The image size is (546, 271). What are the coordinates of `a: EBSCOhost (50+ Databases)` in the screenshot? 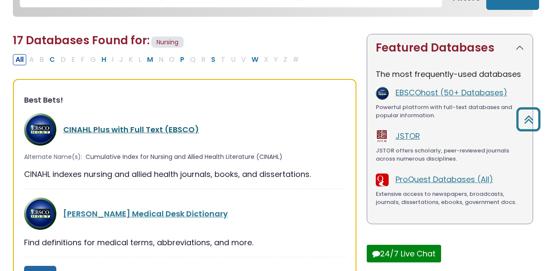 It's located at (451, 92).